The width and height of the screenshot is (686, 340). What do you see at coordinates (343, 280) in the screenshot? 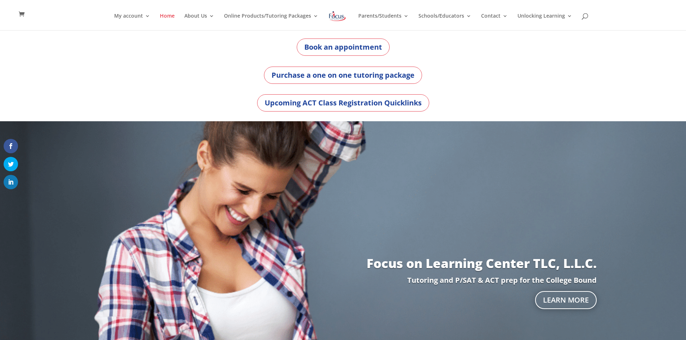
I see `p: Tutoring and P/SAT & ACT prep for the College Bound` at bounding box center [343, 280].